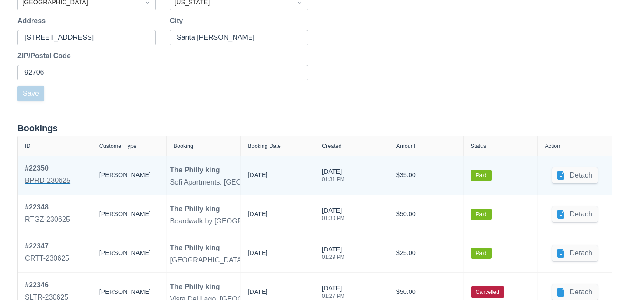  I want to click on div: CRTT-230625, so click(47, 259).